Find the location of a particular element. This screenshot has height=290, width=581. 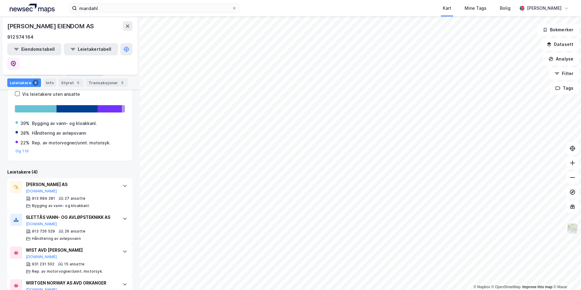

div: 3 is located at coordinates (122, 83).